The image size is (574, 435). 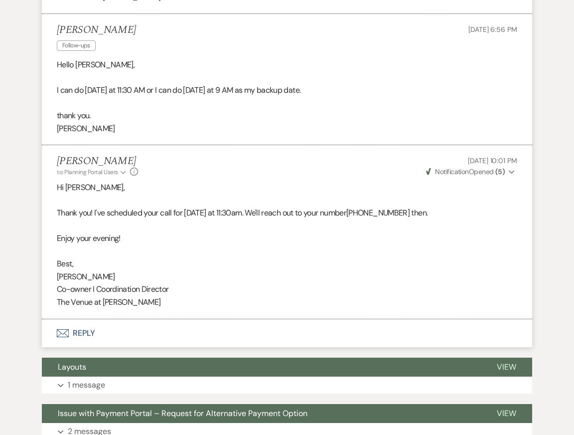 What do you see at coordinates (287, 385) in the screenshot?
I see `button: 1 message` at bounding box center [287, 385].